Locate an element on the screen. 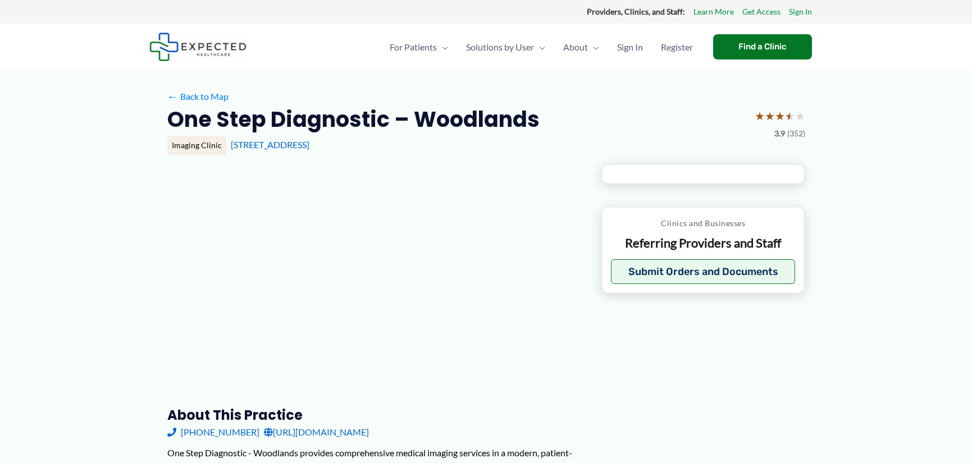  a: Get Access is located at coordinates (761, 12).